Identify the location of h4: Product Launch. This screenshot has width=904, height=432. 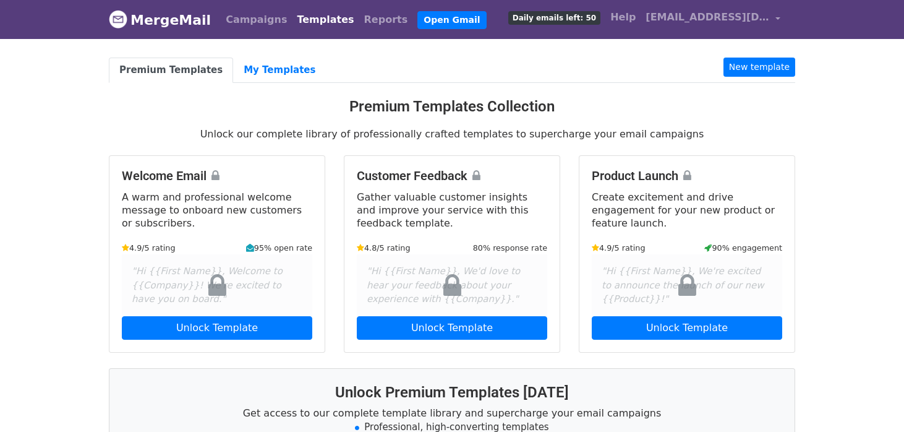
(687, 176).